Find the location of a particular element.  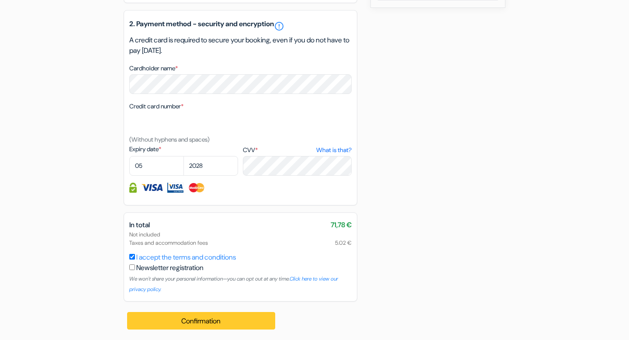

img: Visa is located at coordinates (152, 187).